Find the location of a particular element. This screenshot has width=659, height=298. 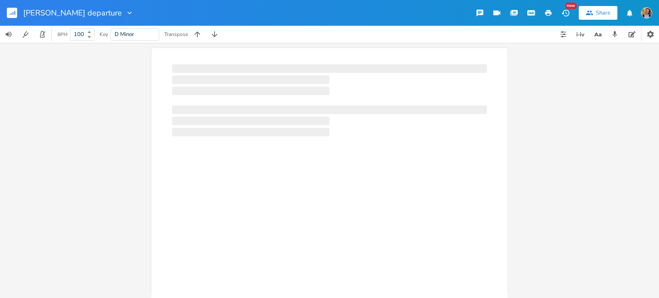

div: Share is located at coordinates (603, 13).